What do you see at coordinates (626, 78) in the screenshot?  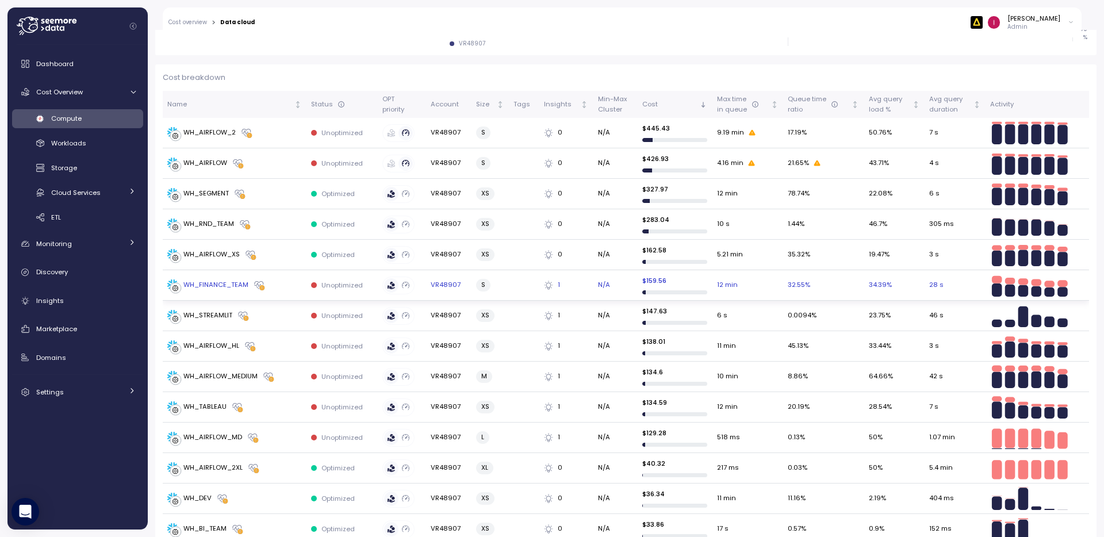 I see `p: Cost breakdown` at bounding box center [626, 78].